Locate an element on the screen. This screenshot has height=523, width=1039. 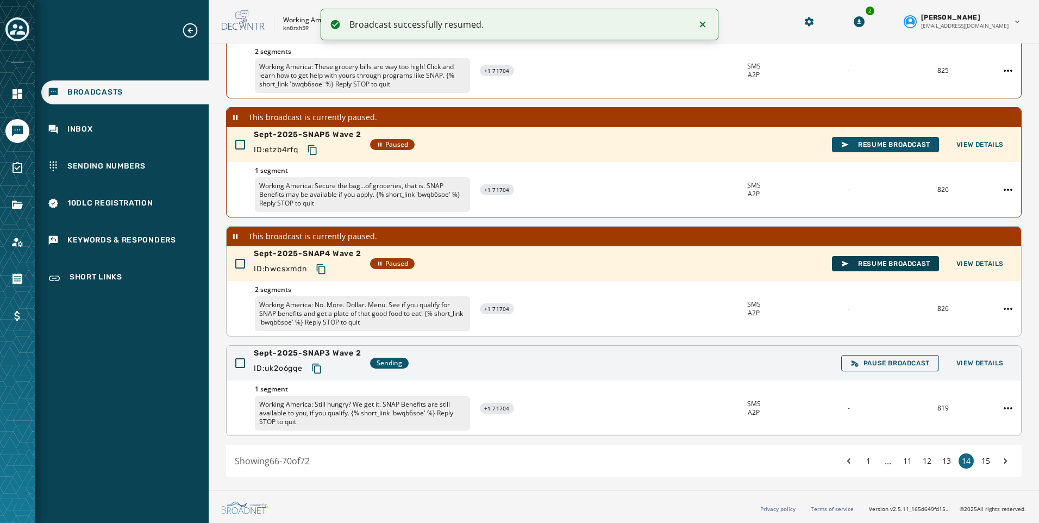
a: Navigate to Account is located at coordinates (17, 242).